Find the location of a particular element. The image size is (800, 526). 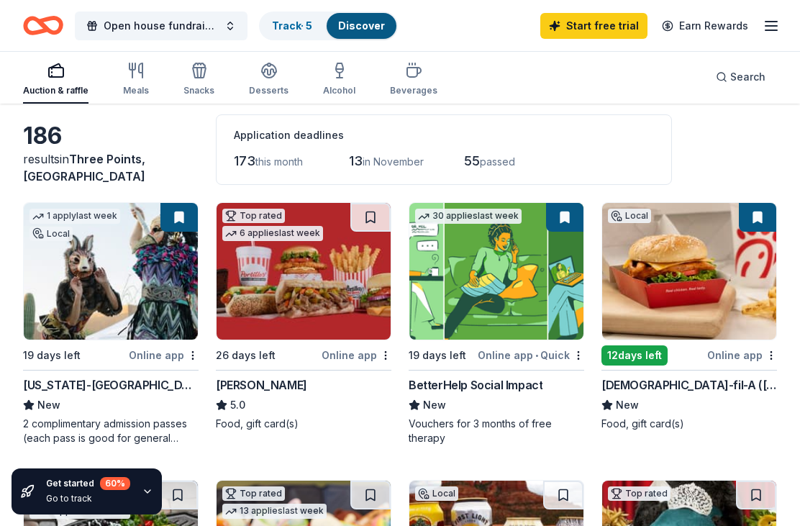

div: 6 applies last week is located at coordinates (273, 233).